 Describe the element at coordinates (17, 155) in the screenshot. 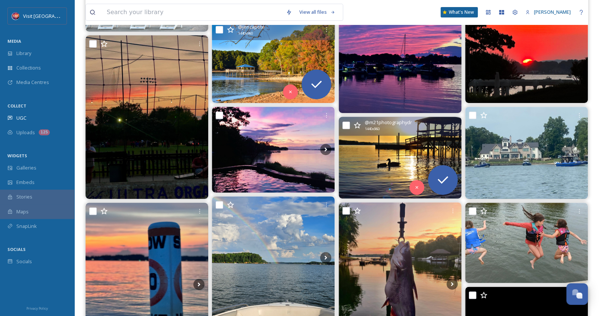

I see `span: WIDGETS` at that location.